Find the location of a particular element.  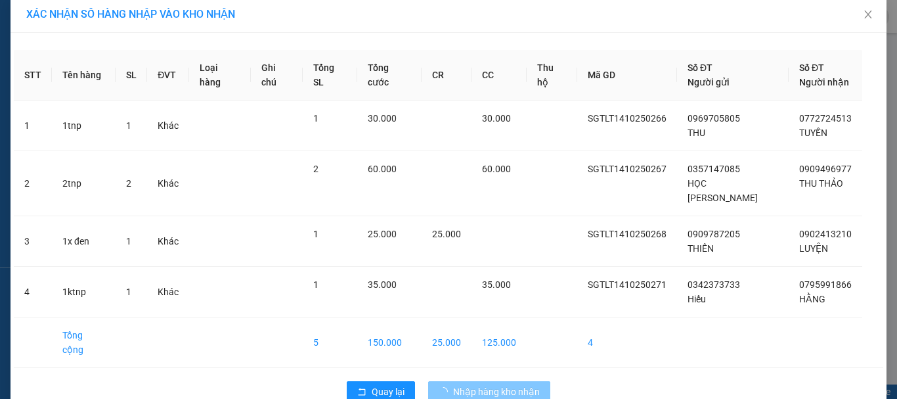

th: ĐVT is located at coordinates (168, 75).